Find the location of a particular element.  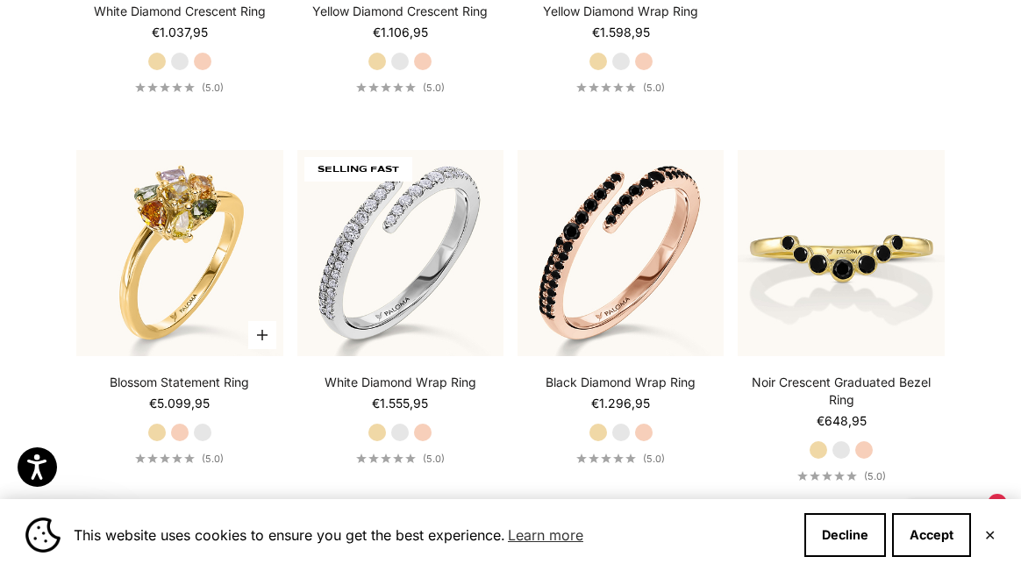

sale-price: €5.099,95 is located at coordinates (179, 403).